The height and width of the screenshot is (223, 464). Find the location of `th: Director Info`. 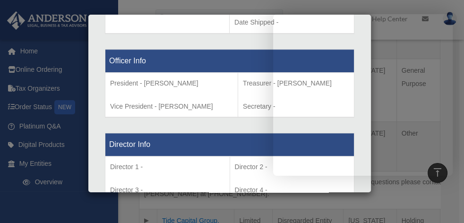

th: Director Info is located at coordinates (230, 145).